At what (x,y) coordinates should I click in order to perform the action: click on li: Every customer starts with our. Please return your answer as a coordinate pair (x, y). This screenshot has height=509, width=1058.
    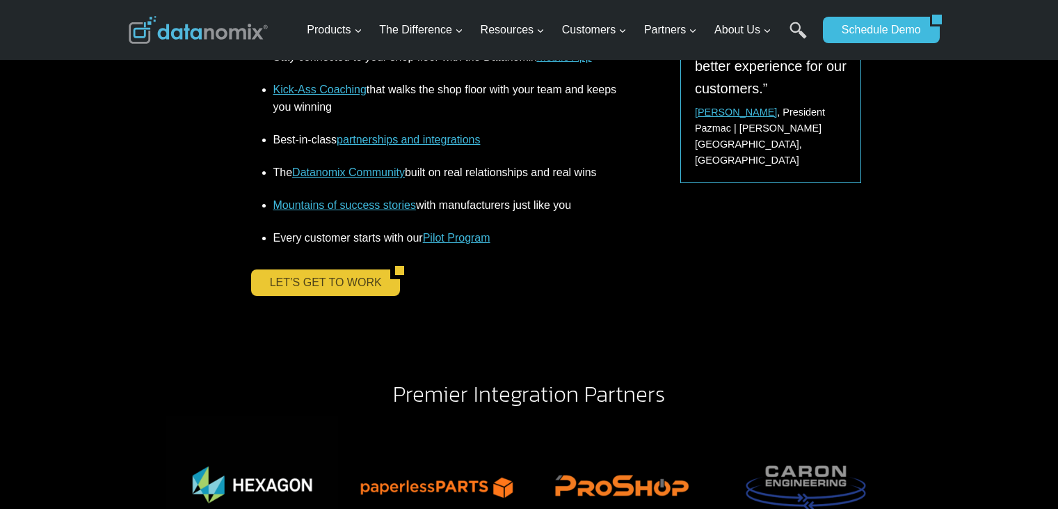
    Looking at the image, I should click on (446, 234).